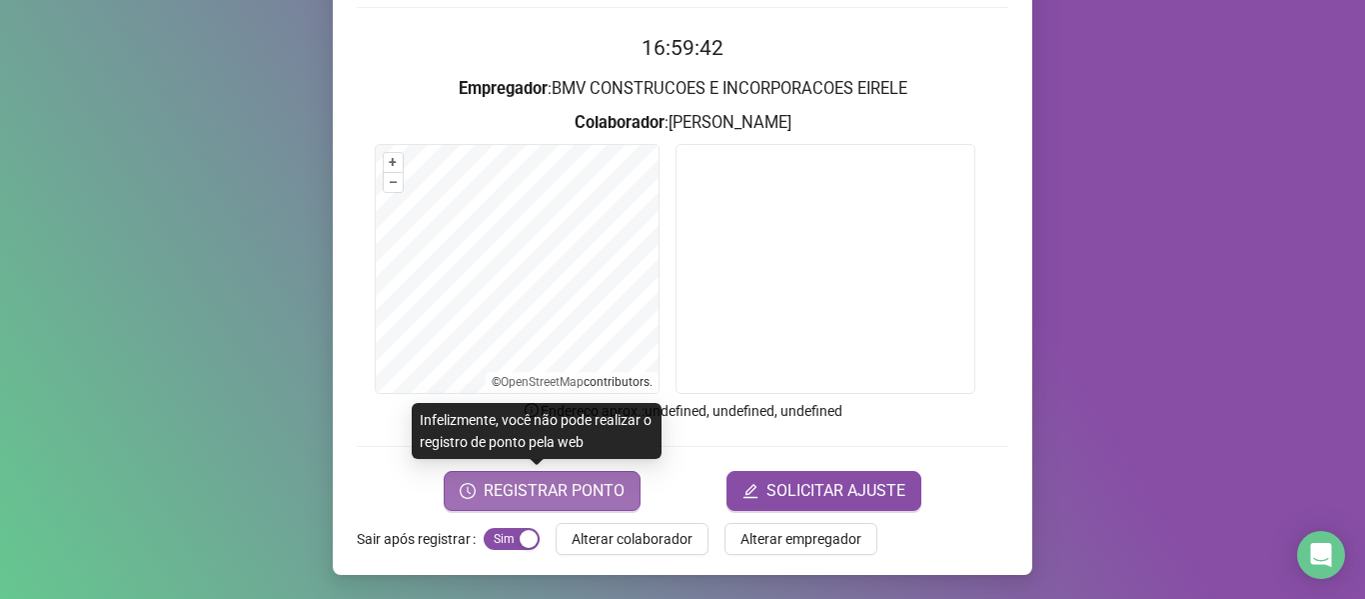  Describe the element at coordinates (836, 491) in the screenshot. I see `span: SOLICITAR AJUSTE` at that location.